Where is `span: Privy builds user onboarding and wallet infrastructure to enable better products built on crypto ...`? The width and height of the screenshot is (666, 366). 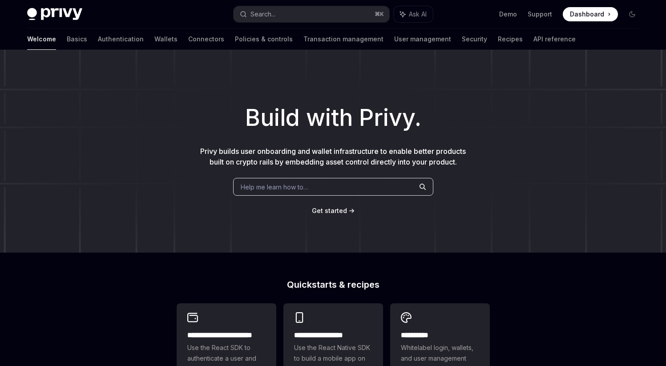
span: Privy builds user onboarding and wallet infrastructure to enable better products built on crypto ... is located at coordinates (333, 157).